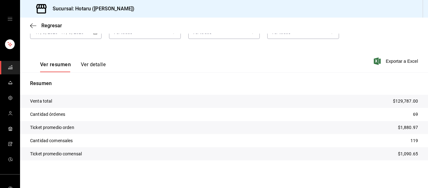 This screenshot has height=188, width=428. Describe the element at coordinates (408, 127) in the screenshot. I see `p: $1,880.97` at that location.